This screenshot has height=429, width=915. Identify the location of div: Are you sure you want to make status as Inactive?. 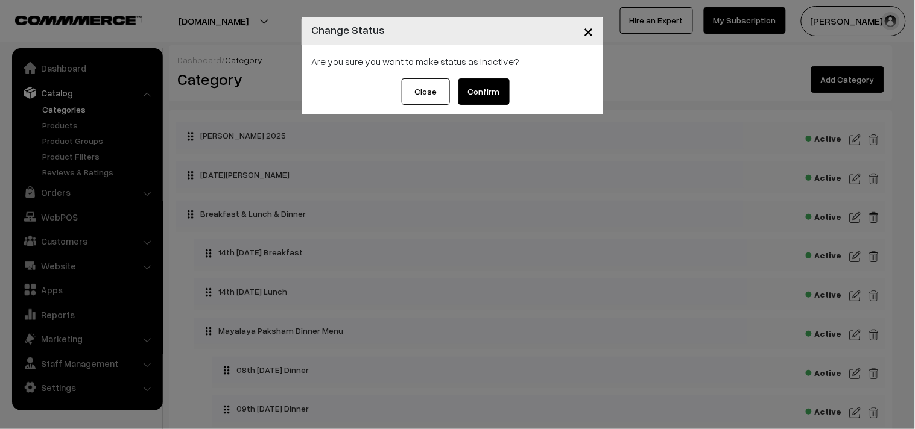
(452, 61).